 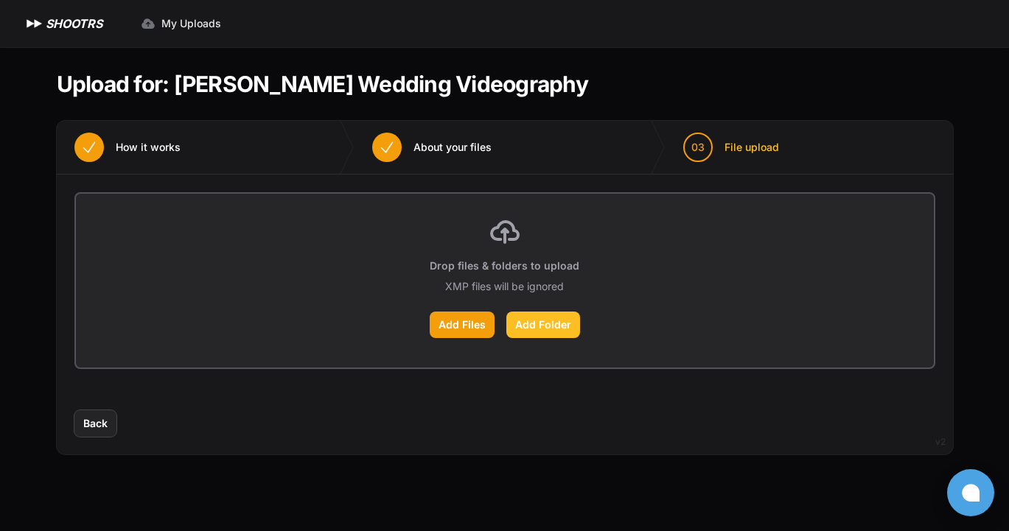 I want to click on a: SHOOTRS SHOOTRS, so click(x=63, y=24).